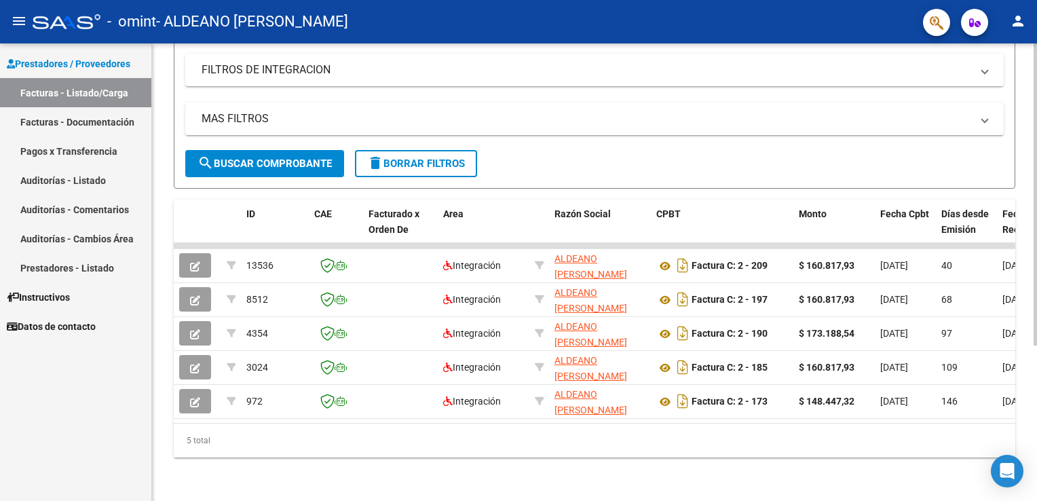 The height and width of the screenshot is (501, 1037). I want to click on span: 13536, so click(260, 265).